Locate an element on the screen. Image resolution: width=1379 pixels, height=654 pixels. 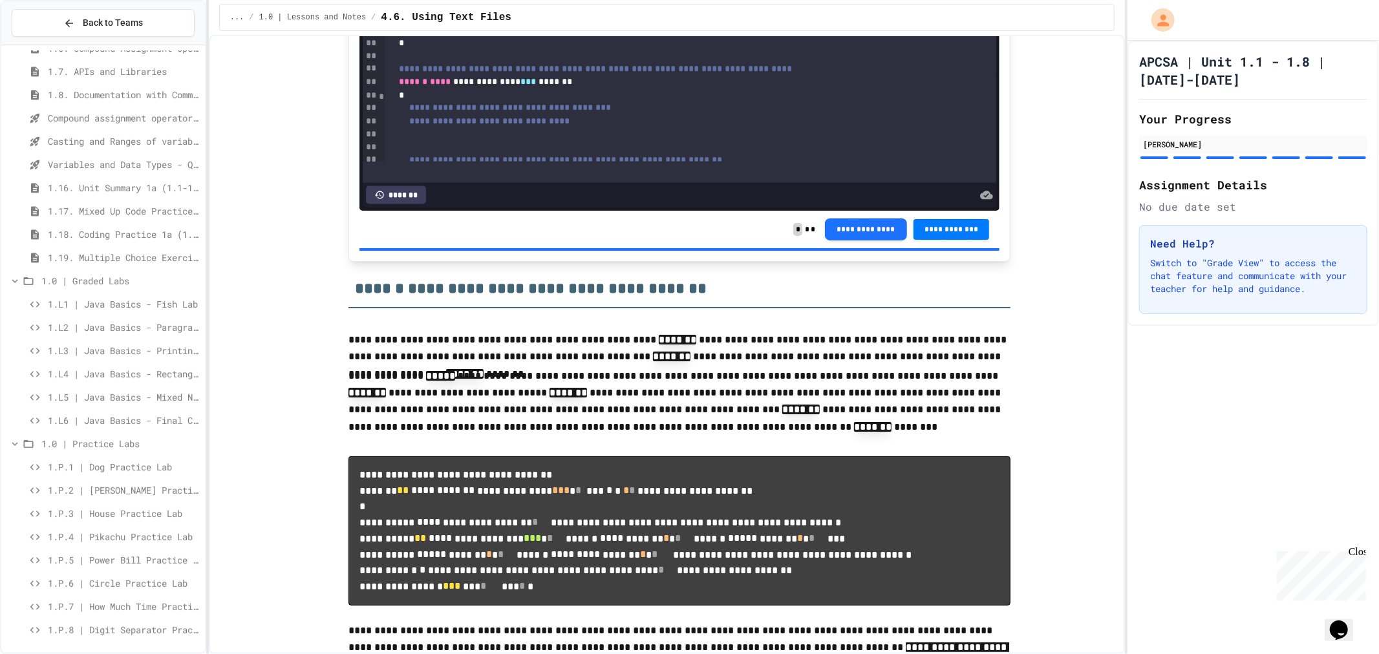
div: No due date set is located at coordinates (1253, 207).